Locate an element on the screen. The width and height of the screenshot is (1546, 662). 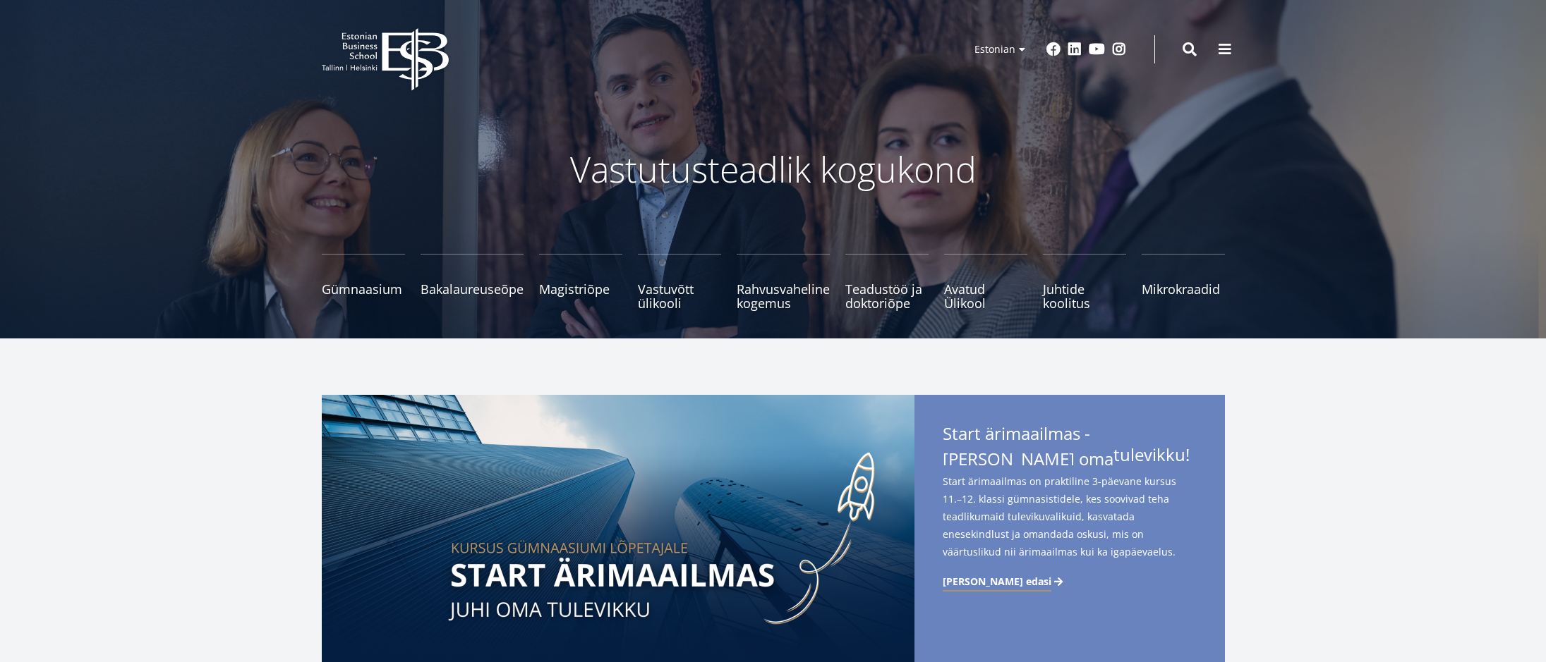
span: Gümnaasium is located at coordinates (363, 289).